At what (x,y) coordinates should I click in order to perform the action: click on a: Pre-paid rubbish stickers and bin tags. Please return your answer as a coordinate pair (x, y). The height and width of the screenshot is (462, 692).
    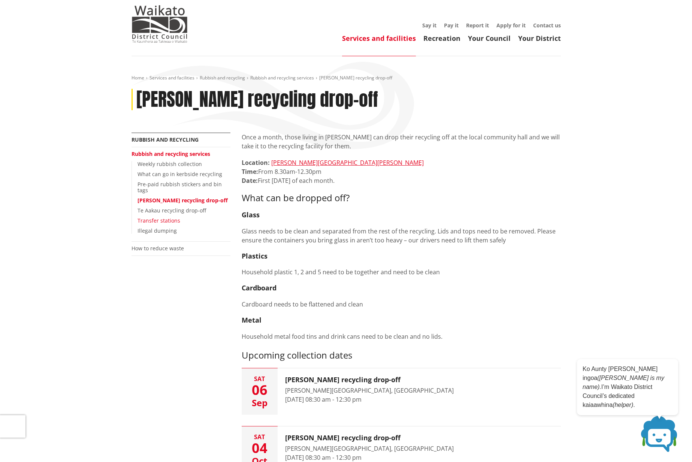
    Looking at the image, I should click on (180, 187).